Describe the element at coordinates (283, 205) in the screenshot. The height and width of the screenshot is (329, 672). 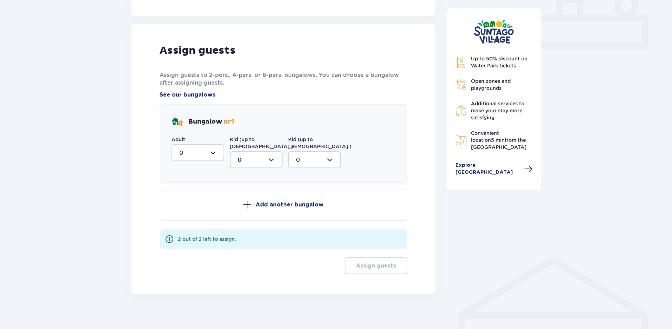
I see `button: Add another bungalow` at that location.